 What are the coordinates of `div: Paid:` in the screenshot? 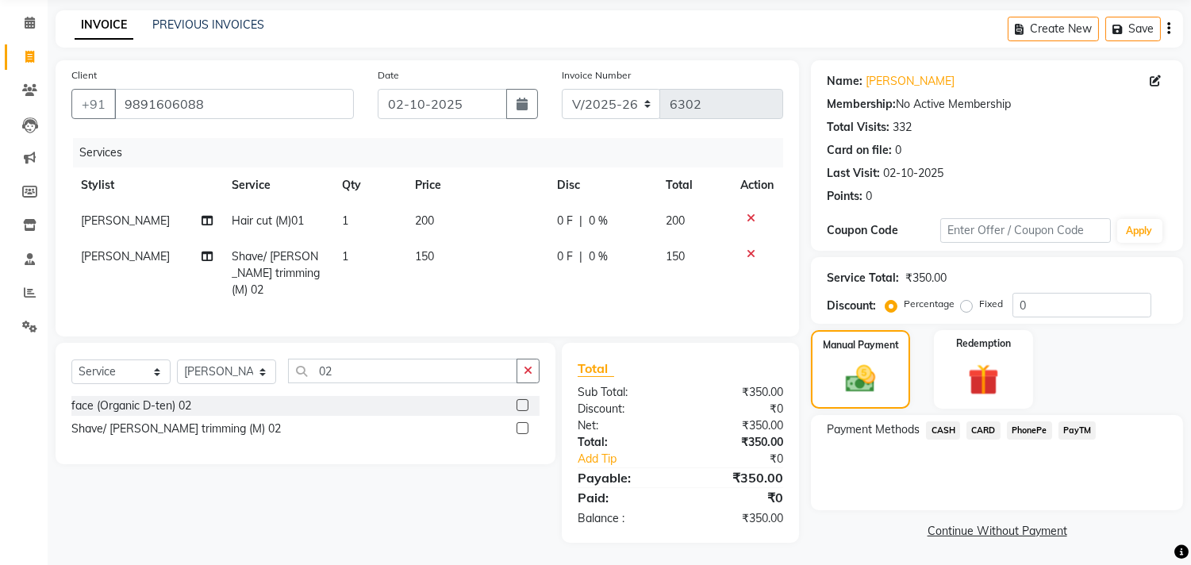 It's located at (623, 497).